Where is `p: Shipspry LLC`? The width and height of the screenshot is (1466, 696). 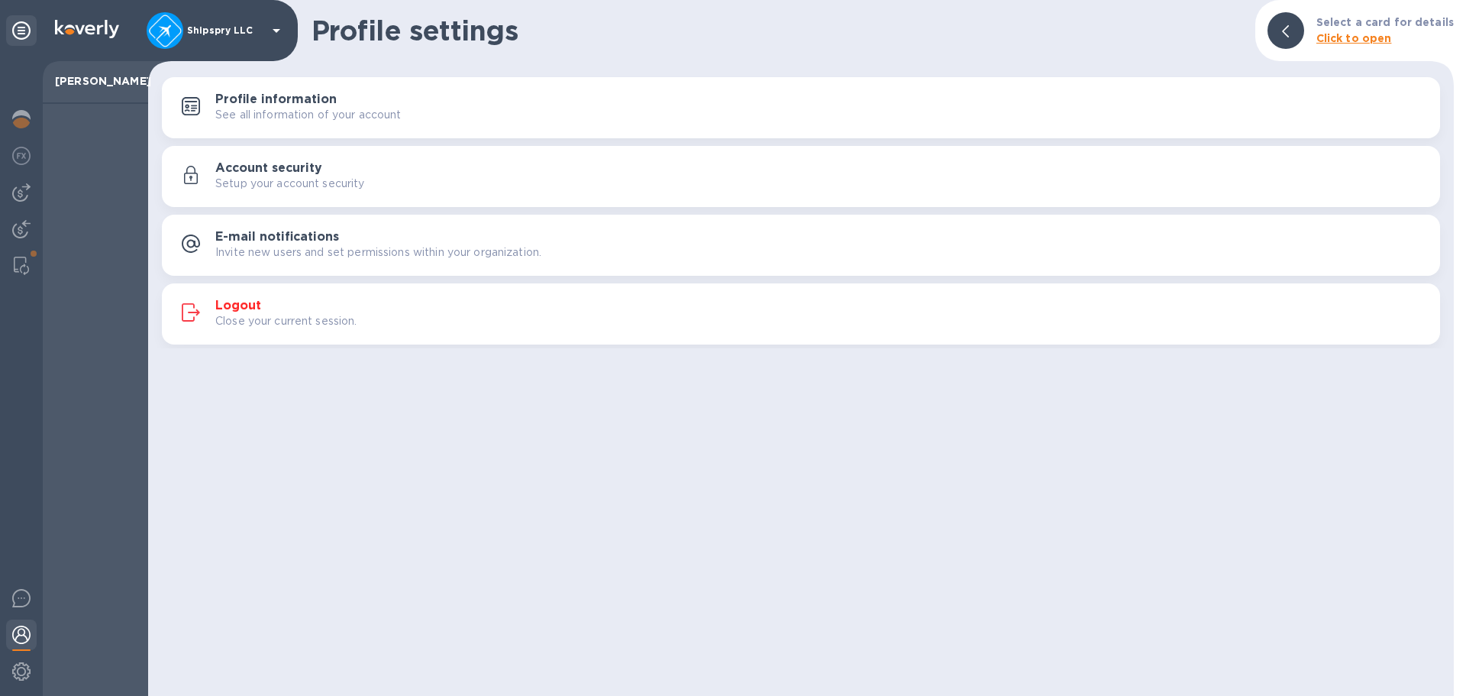
p: Shipspry LLC is located at coordinates (225, 31).